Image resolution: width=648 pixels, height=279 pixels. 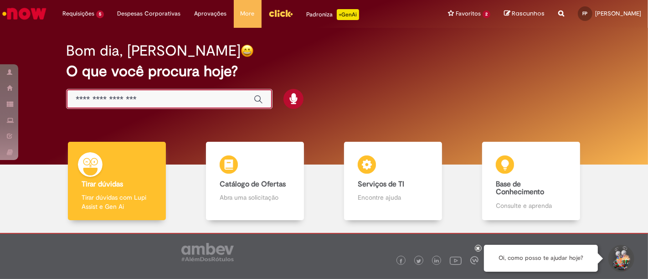 I want to click on span: 5, so click(x=100, y=14).